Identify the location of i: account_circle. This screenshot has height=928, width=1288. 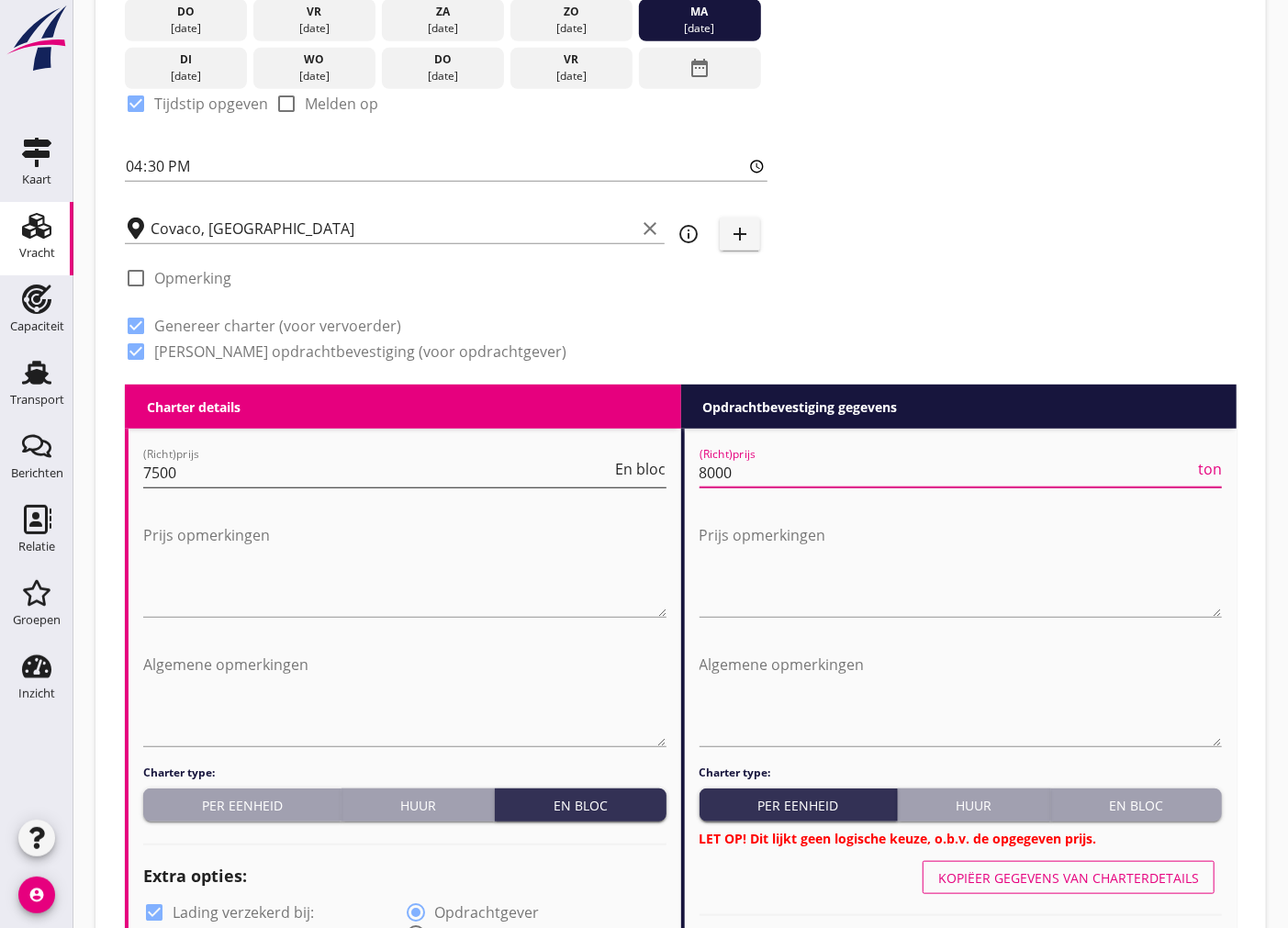
(36, 896).